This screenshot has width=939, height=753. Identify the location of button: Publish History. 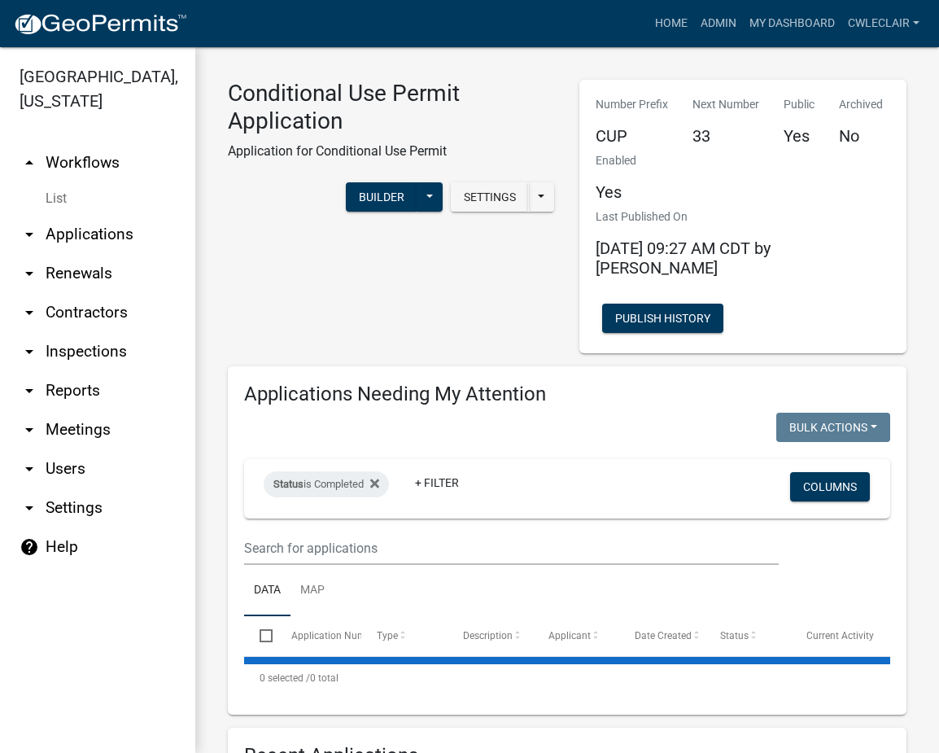
(663, 318).